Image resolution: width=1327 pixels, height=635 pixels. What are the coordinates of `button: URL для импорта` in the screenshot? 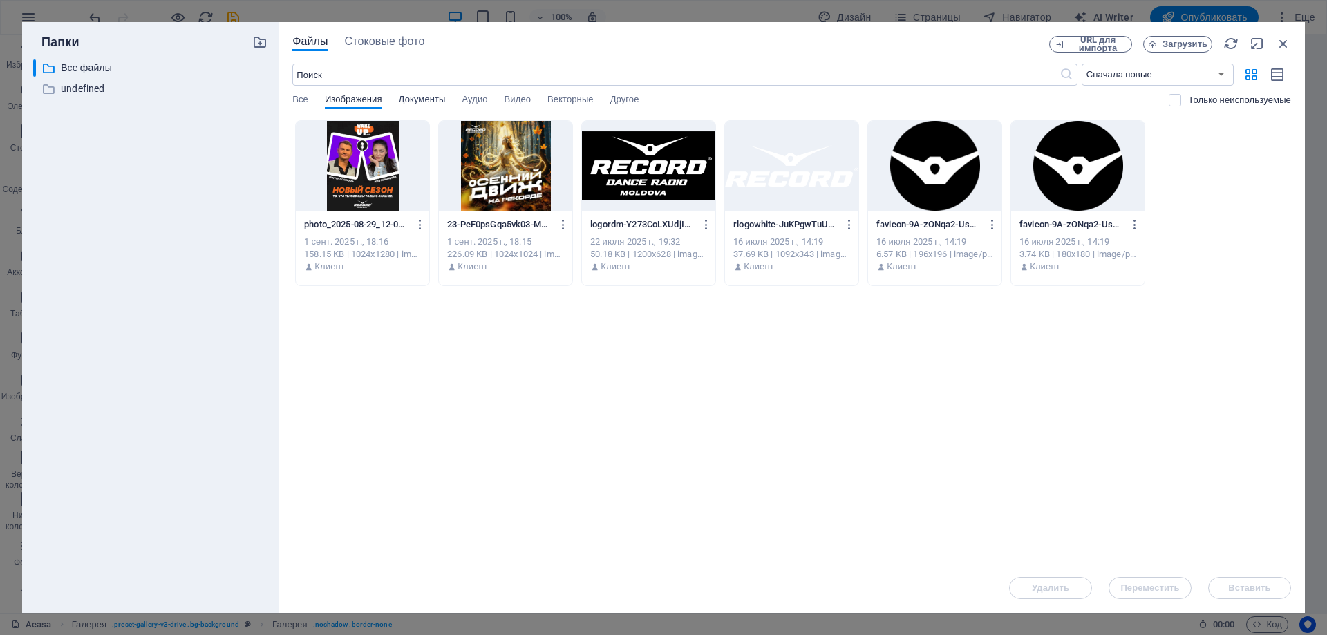 It's located at (1091, 44).